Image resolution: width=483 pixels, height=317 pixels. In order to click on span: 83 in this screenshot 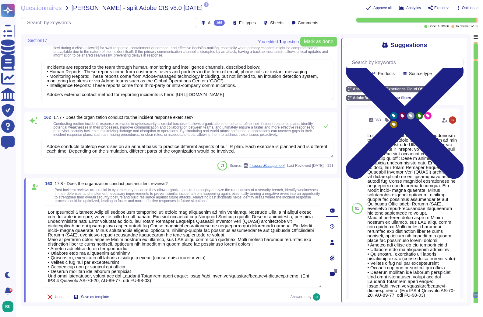, I will do `click(222, 166)`.